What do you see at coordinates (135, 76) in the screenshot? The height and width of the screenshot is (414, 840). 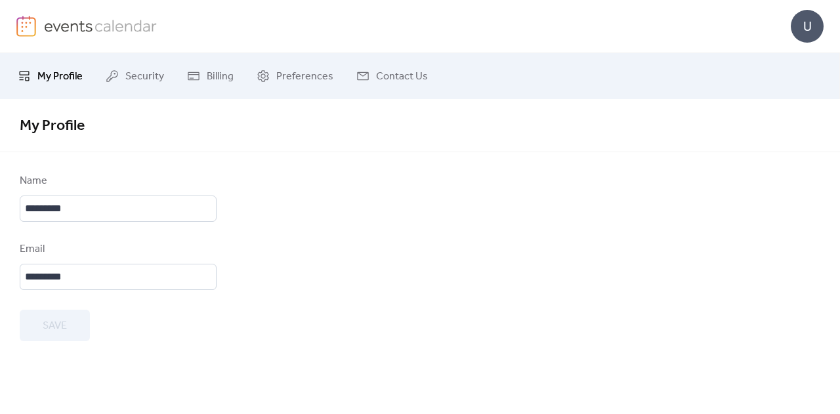 I see `a: Security` at bounding box center [135, 76].